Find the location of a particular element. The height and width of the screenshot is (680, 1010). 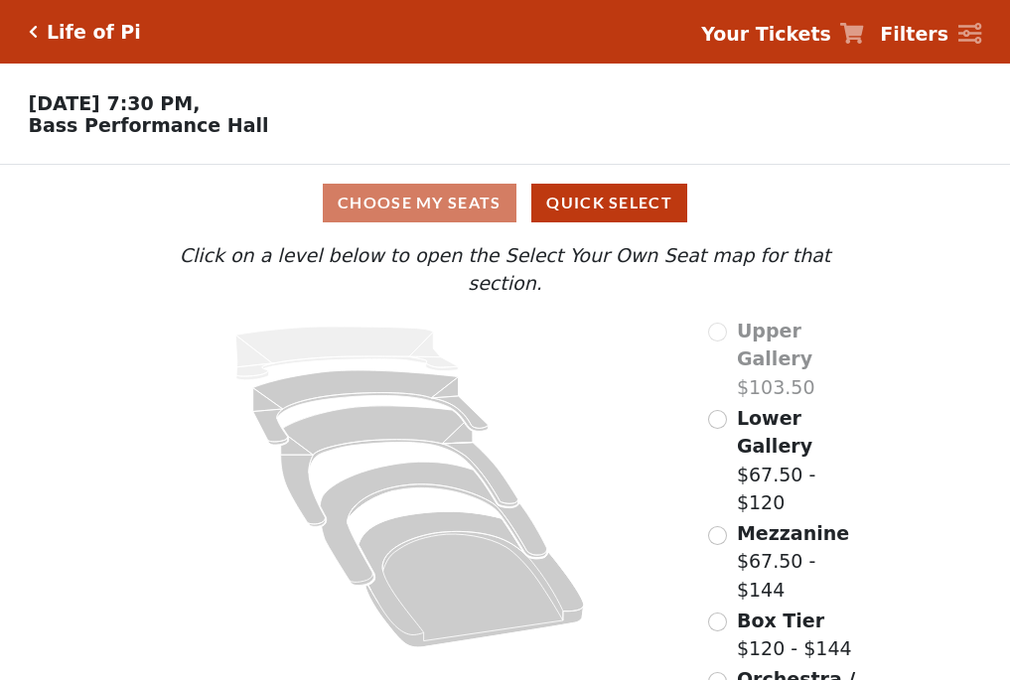

path: Upper Gallery - Seats Available: 0 is located at coordinates (347, 353).